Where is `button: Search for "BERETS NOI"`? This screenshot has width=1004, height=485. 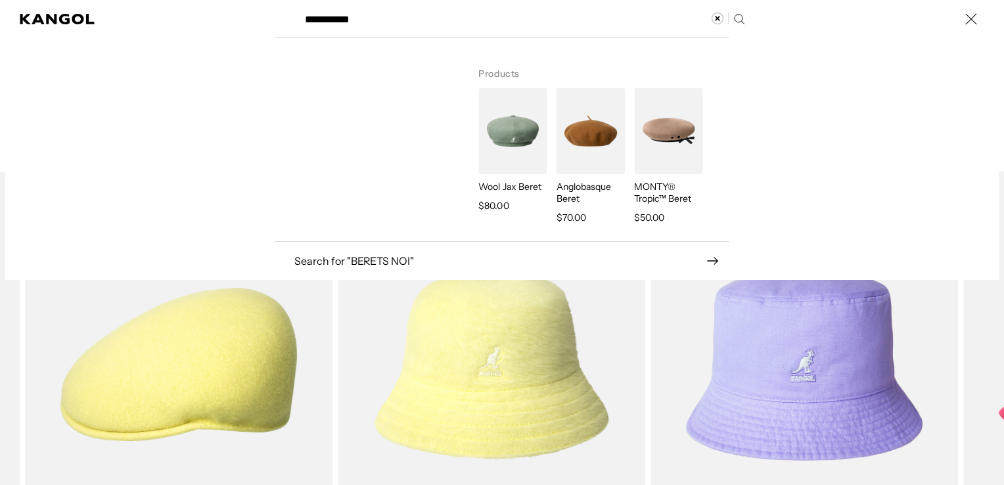
button: Search for "BERETS NOI" is located at coordinates (501, 261).